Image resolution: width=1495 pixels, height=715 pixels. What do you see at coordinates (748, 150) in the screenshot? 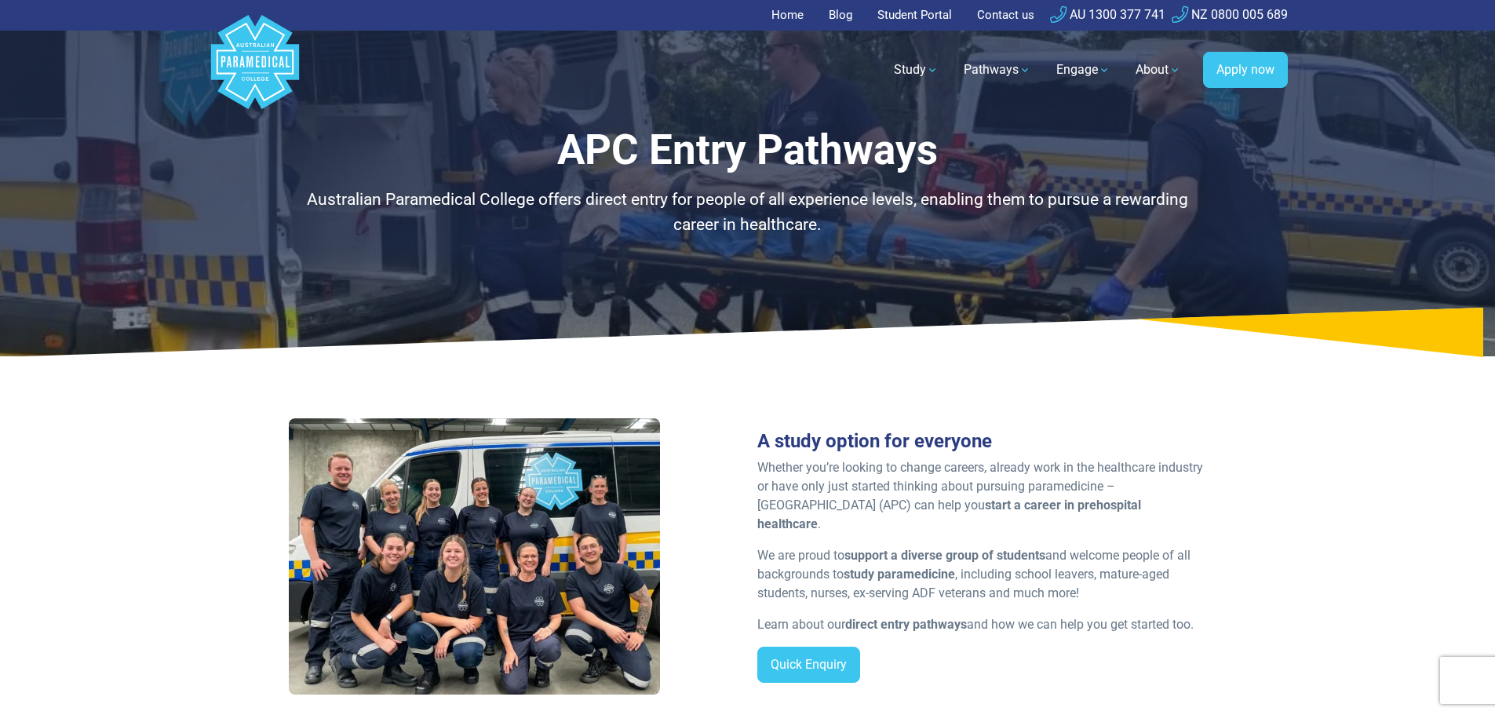
I see `h1: APC Entry Pathways` at bounding box center [748, 150].